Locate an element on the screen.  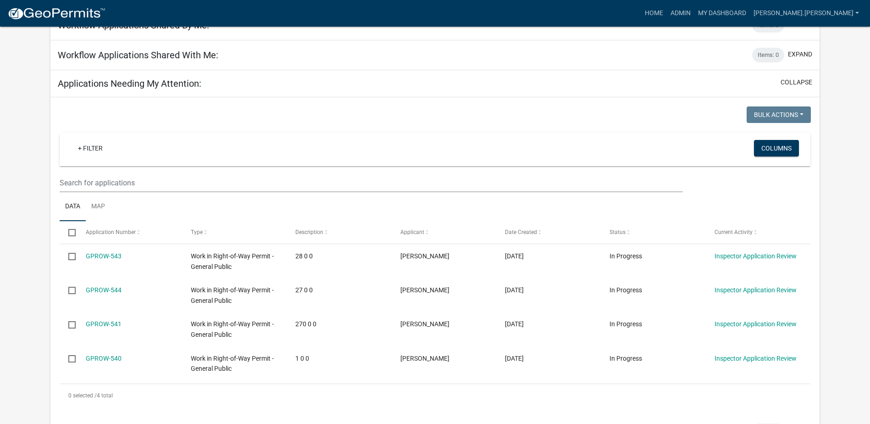
a: + Filter is located at coordinates (90, 148).